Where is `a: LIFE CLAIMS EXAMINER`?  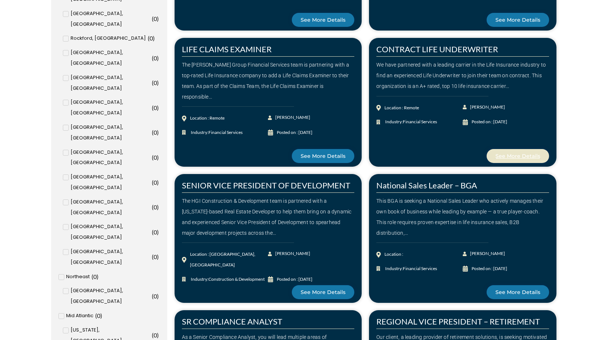
a: LIFE CLAIMS EXAMINER is located at coordinates (227, 49).